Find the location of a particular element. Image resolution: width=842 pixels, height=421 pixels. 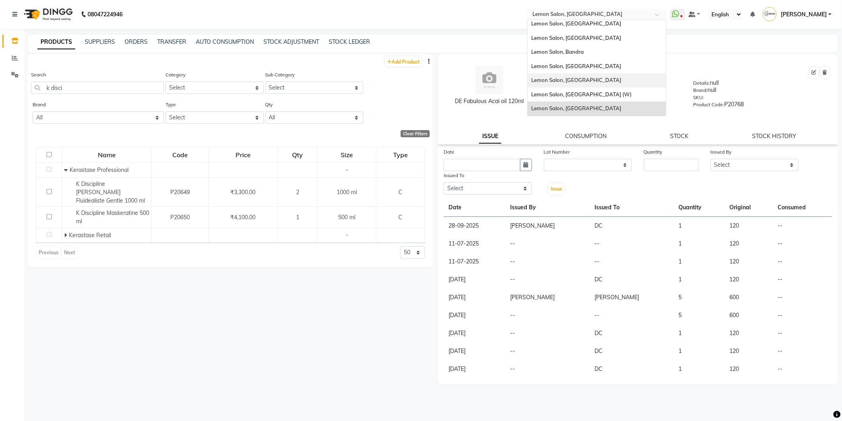

b: 08047224946 is located at coordinates (105, 14).